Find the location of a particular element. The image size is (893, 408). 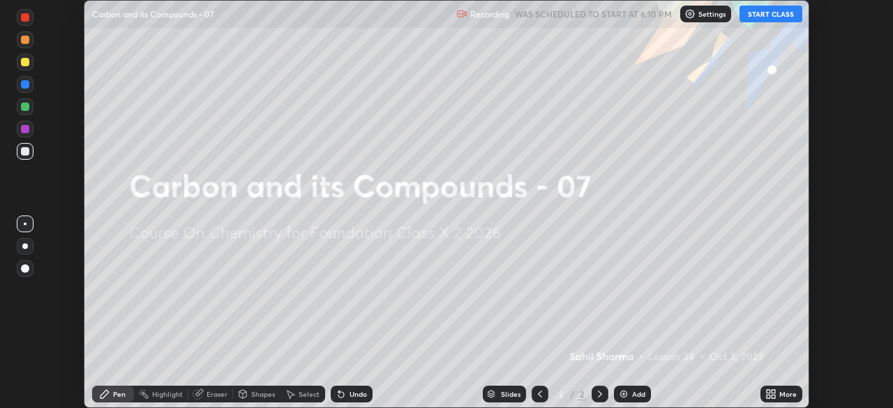

div: Slides is located at coordinates (511, 394).